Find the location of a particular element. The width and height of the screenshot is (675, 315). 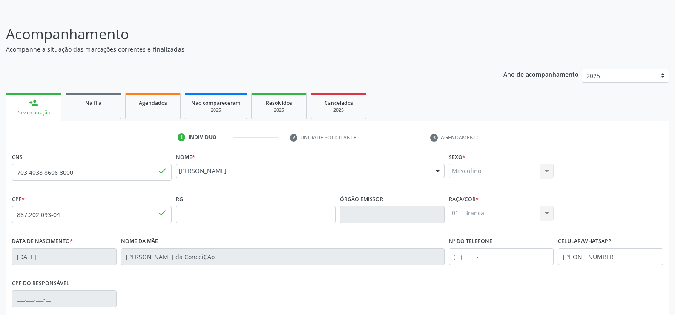

div: Nova marcação is located at coordinates (34, 112).